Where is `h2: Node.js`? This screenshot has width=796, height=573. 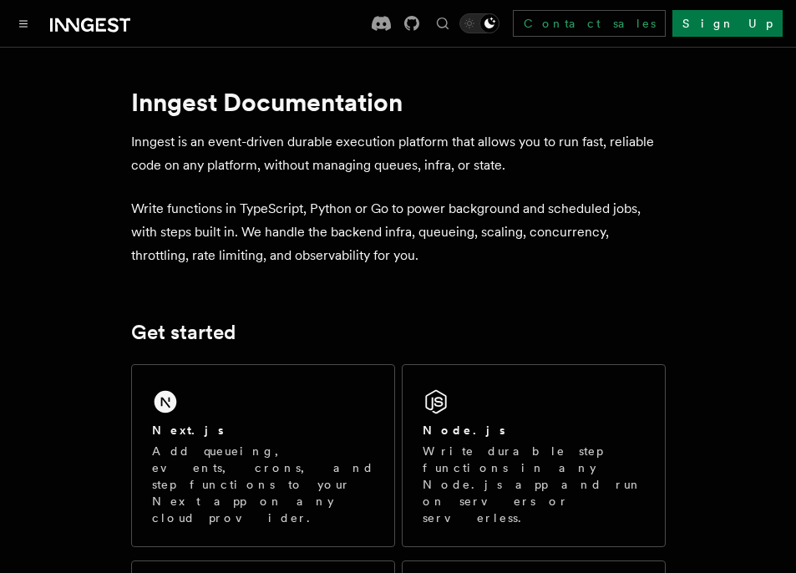
h2: Node.js is located at coordinates (463, 430).